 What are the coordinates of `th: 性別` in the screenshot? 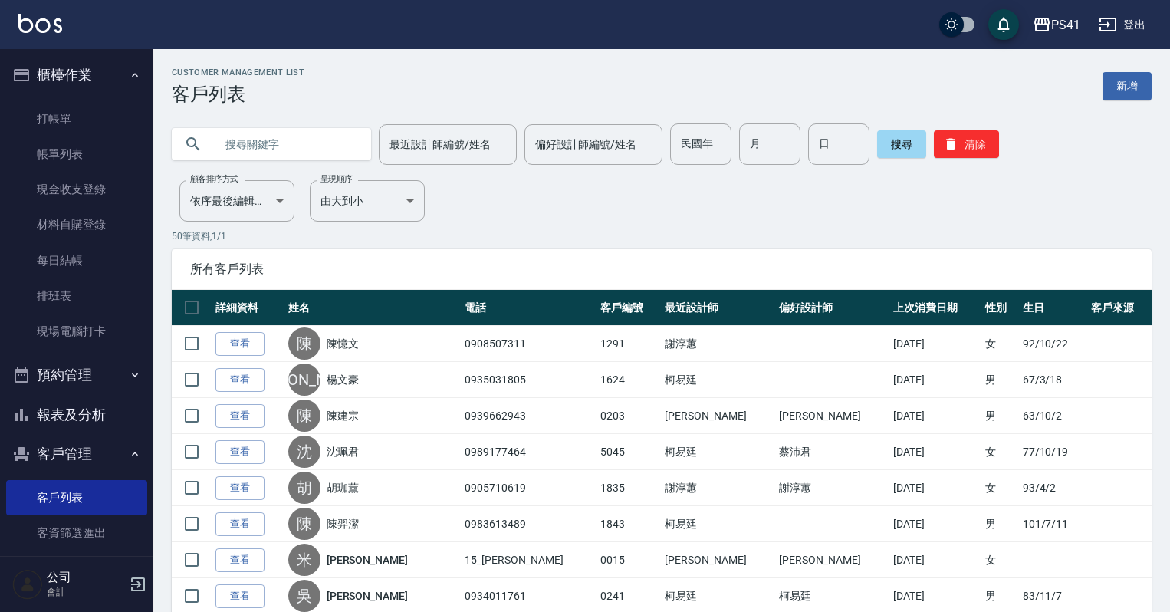 It's located at (1000, 307).